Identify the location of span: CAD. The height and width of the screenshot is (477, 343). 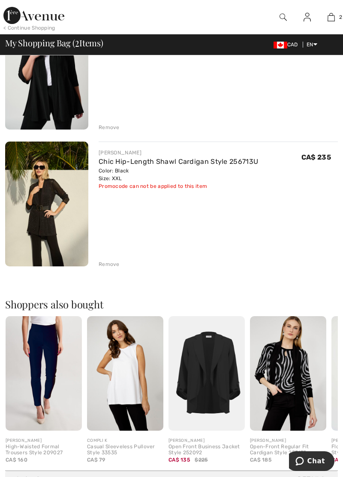
(288, 45).